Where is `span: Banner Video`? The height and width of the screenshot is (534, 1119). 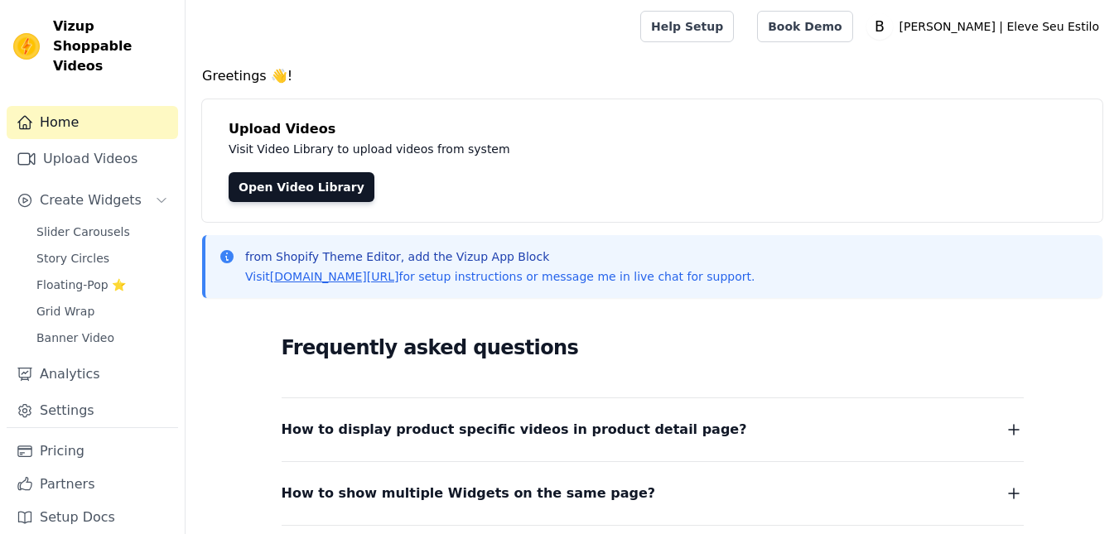
span: Banner Video is located at coordinates (75, 338).